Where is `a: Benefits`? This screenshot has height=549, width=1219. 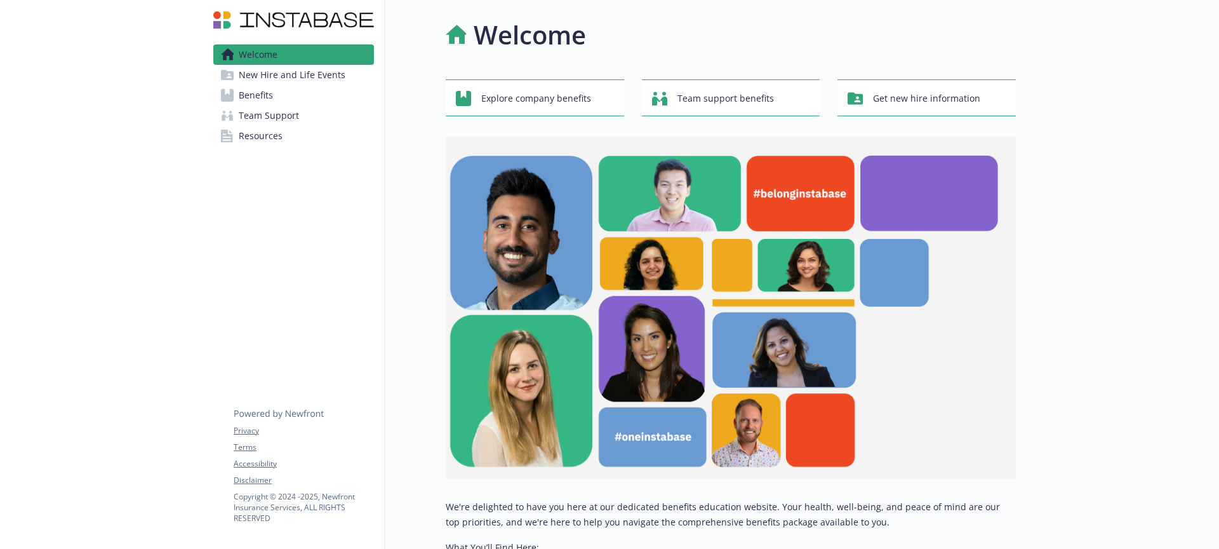
a: Benefits is located at coordinates (293, 95).